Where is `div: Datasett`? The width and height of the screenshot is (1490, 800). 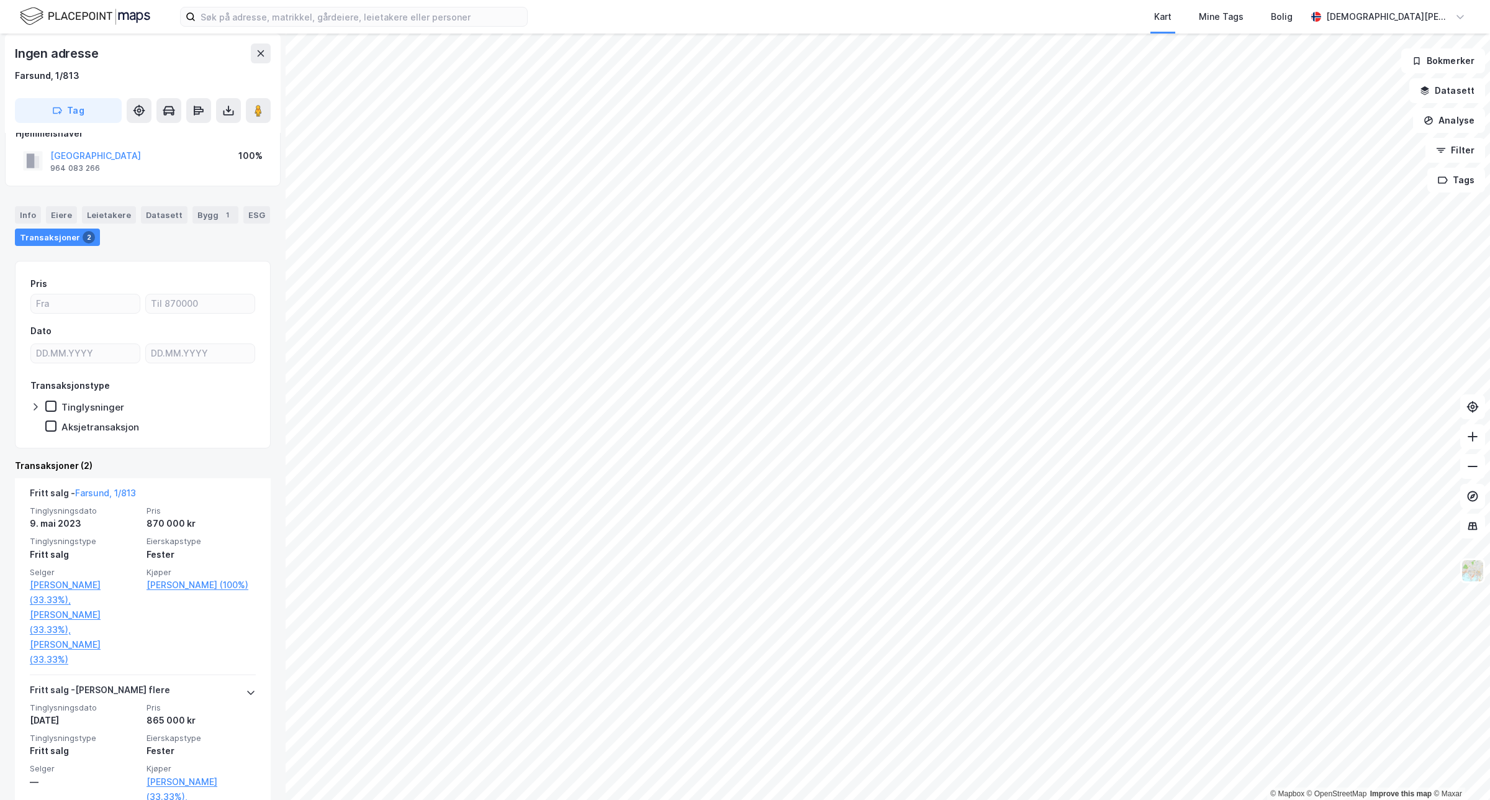
div: Datasett is located at coordinates (164, 215).